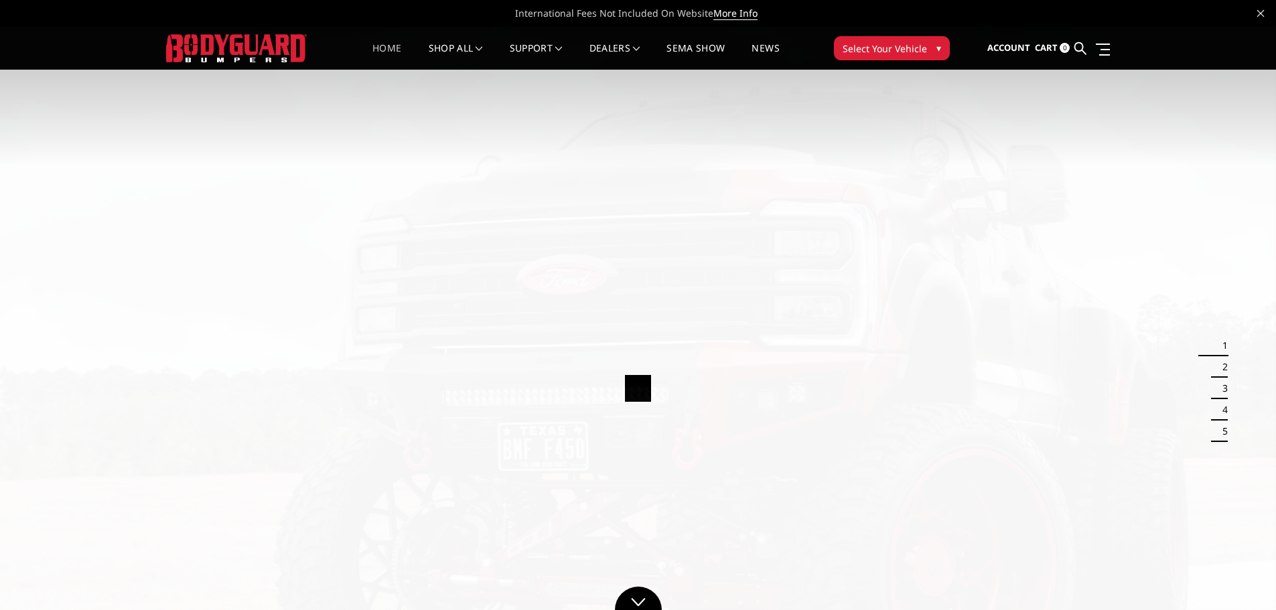 The image size is (1276, 610). I want to click on a: SEMA Show, so click(695, 56).